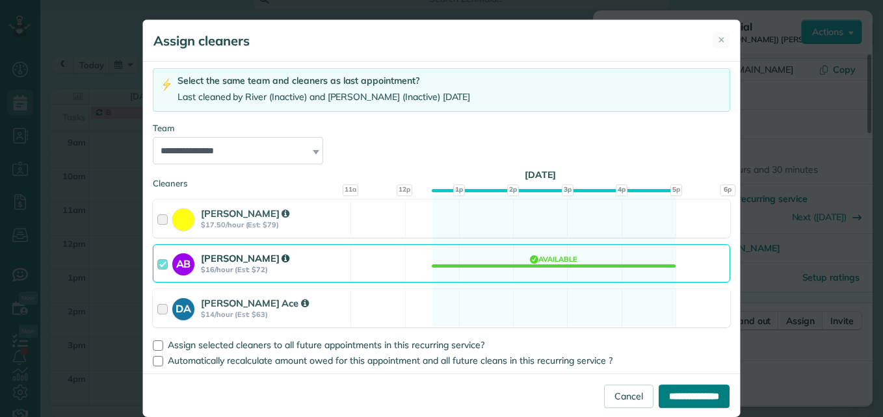 The height and width of the screenshot is (417, 883). Describe the element at coordinates (274, 225) in the screenshot. I see `strong: $17.50/hour (Est: $79)` at that location.